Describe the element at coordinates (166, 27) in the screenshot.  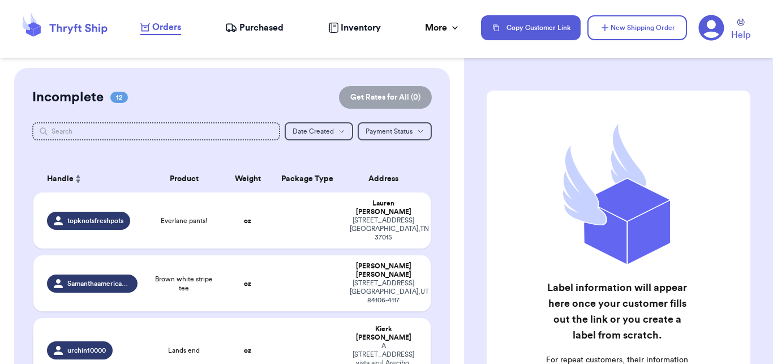
I see `span: Orders` at that location.